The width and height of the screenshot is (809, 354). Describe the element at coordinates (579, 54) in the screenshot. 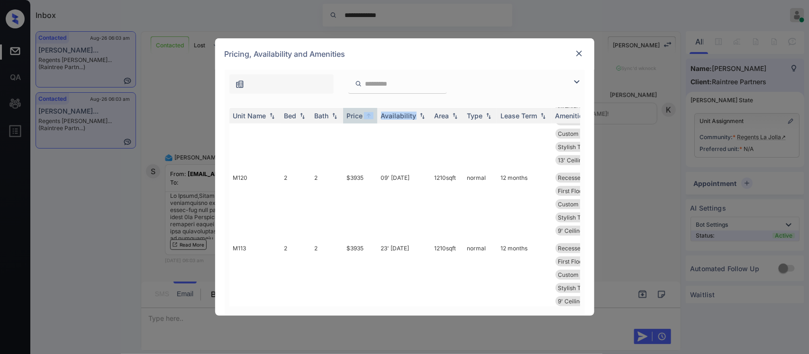

I see `img: close` at that location.